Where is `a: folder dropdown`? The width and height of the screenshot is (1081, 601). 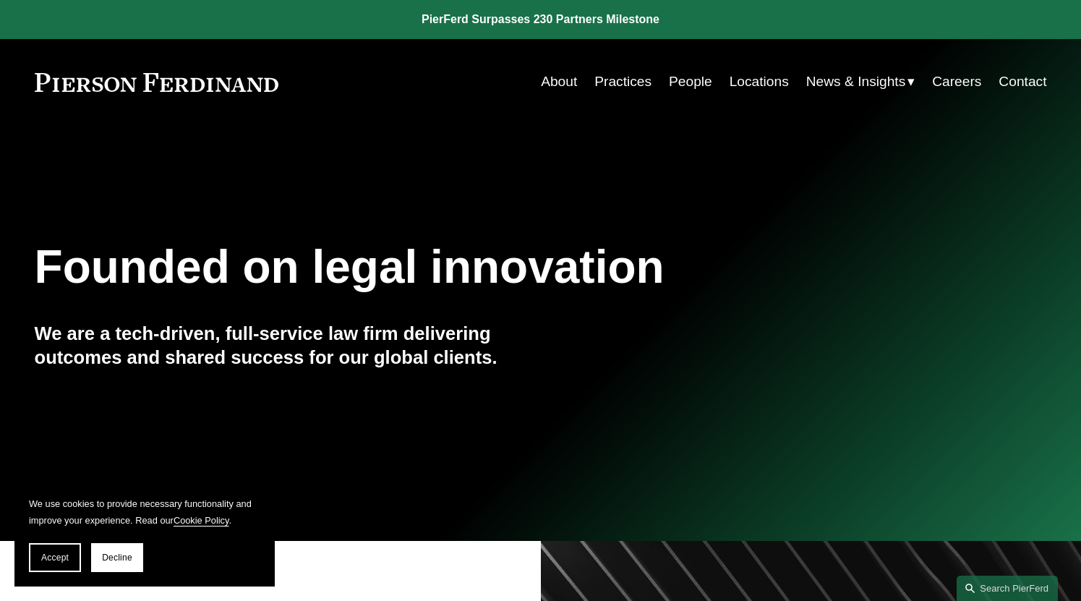
a: folder dropdown is located at coordinates (860, 82).